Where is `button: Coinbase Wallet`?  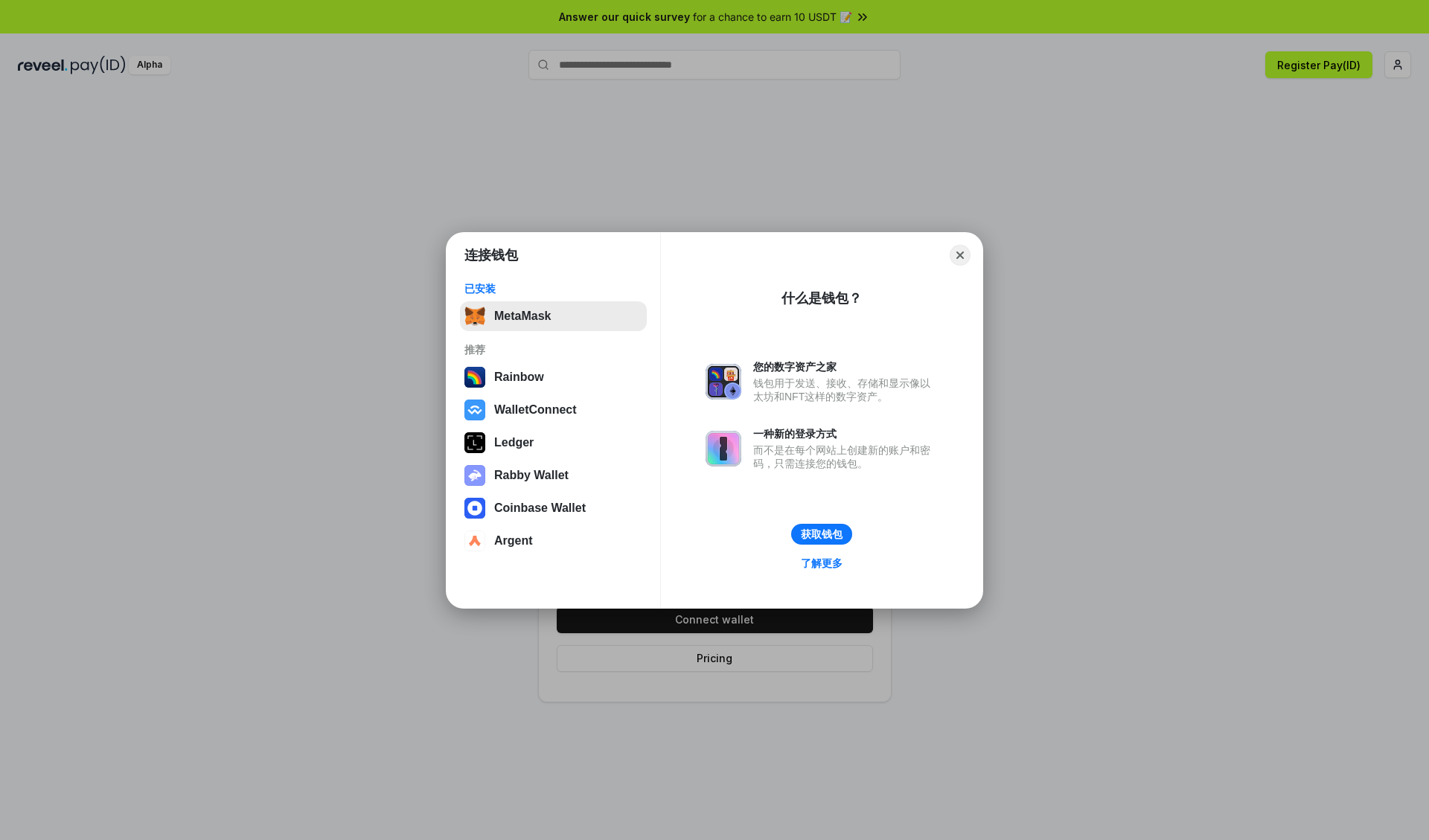 button: Coinbase Wallet is located at coordinates (553, 508).